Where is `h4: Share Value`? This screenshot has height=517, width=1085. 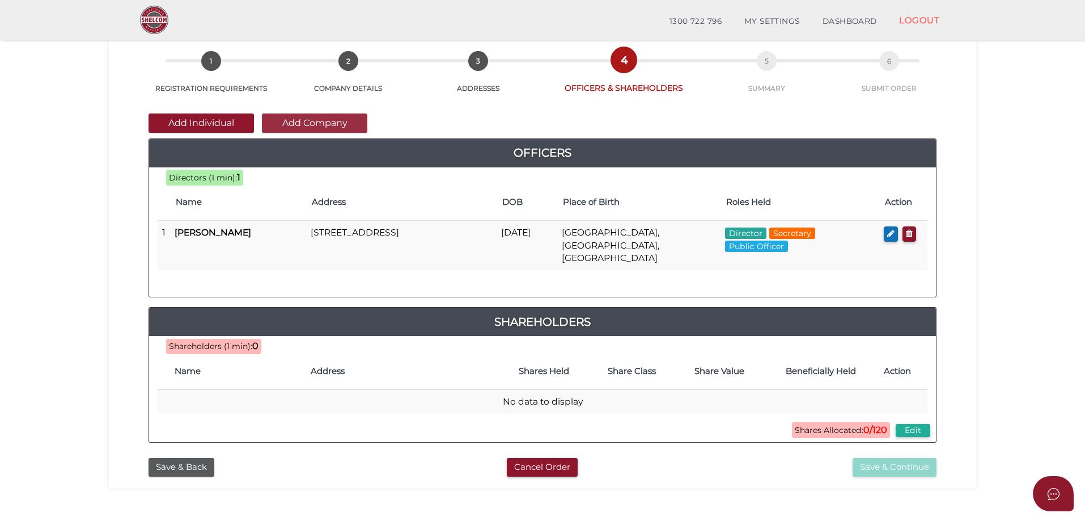 h4: Share Value is located at coordinates (720, 371).